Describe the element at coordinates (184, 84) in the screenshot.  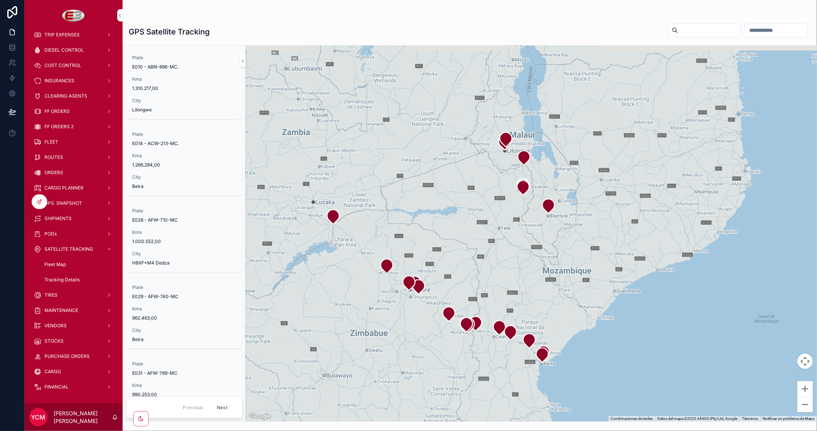
I see `a: PlateE010 - ABN-896-MC.Kms1.310.217,00CityLilongwe` at that location.